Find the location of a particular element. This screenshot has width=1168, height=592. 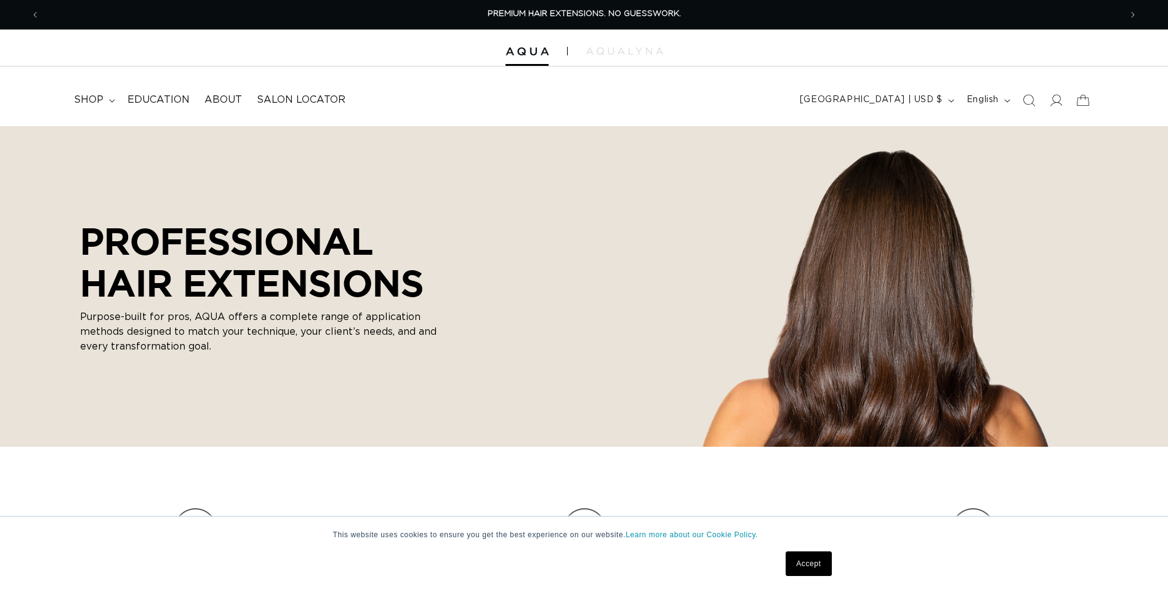

button: Next announcement is located at coordinates (1133, 15).